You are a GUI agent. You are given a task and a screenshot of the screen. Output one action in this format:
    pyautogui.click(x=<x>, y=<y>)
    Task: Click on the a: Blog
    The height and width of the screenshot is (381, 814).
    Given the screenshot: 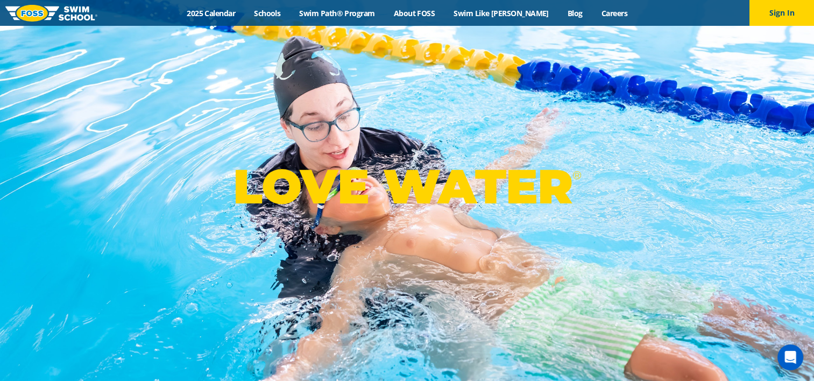 What is the action you would take?
    pyautogui.click(x=575, y=13)
    